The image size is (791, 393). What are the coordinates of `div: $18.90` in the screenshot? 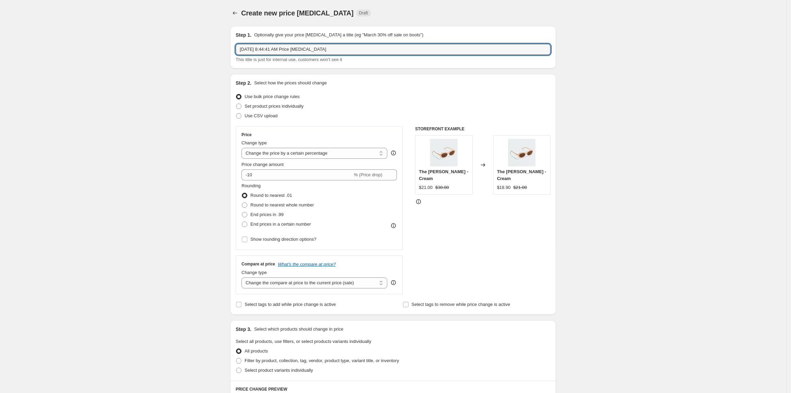 It's located at (504, 188).